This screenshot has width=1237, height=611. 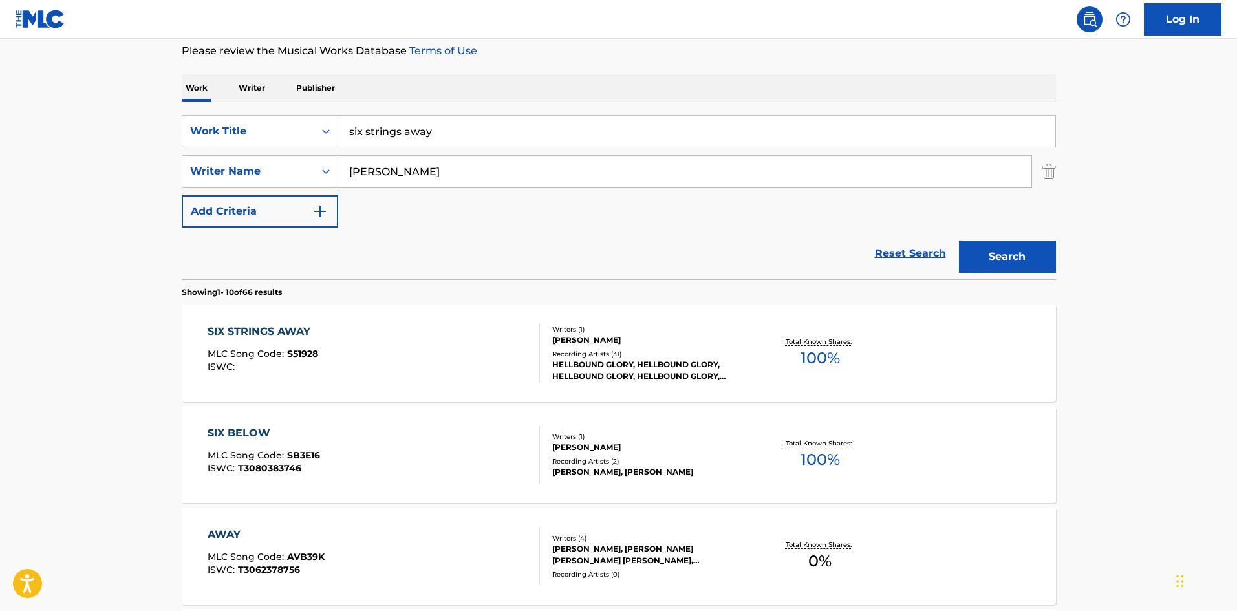 I want to click on img: MLC Logo, so click(x=40, y=19).